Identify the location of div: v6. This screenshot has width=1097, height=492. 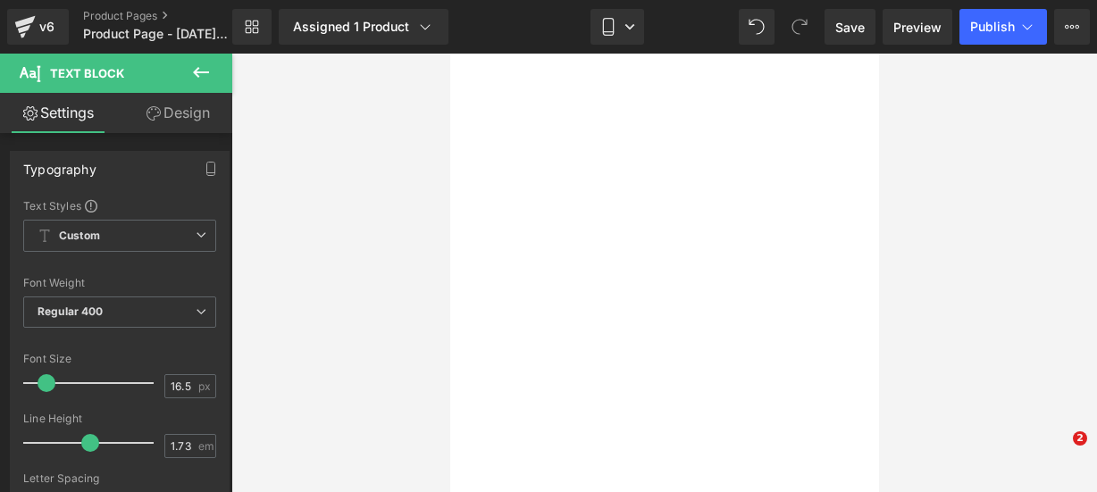
(46, 27).